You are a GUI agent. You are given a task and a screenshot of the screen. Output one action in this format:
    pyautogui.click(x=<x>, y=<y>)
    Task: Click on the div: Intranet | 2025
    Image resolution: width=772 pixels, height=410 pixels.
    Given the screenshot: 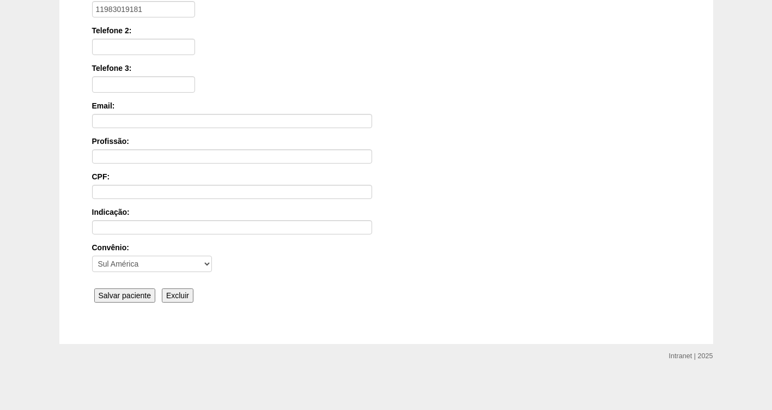 What is the action you would take?
    pyautogui.click(x=691, y=356)
    